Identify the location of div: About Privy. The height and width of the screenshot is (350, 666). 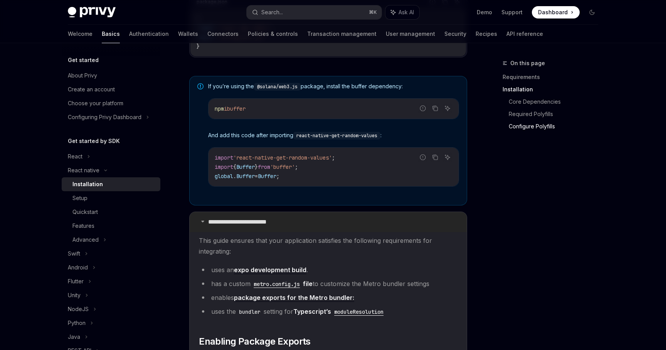
(82, 76).